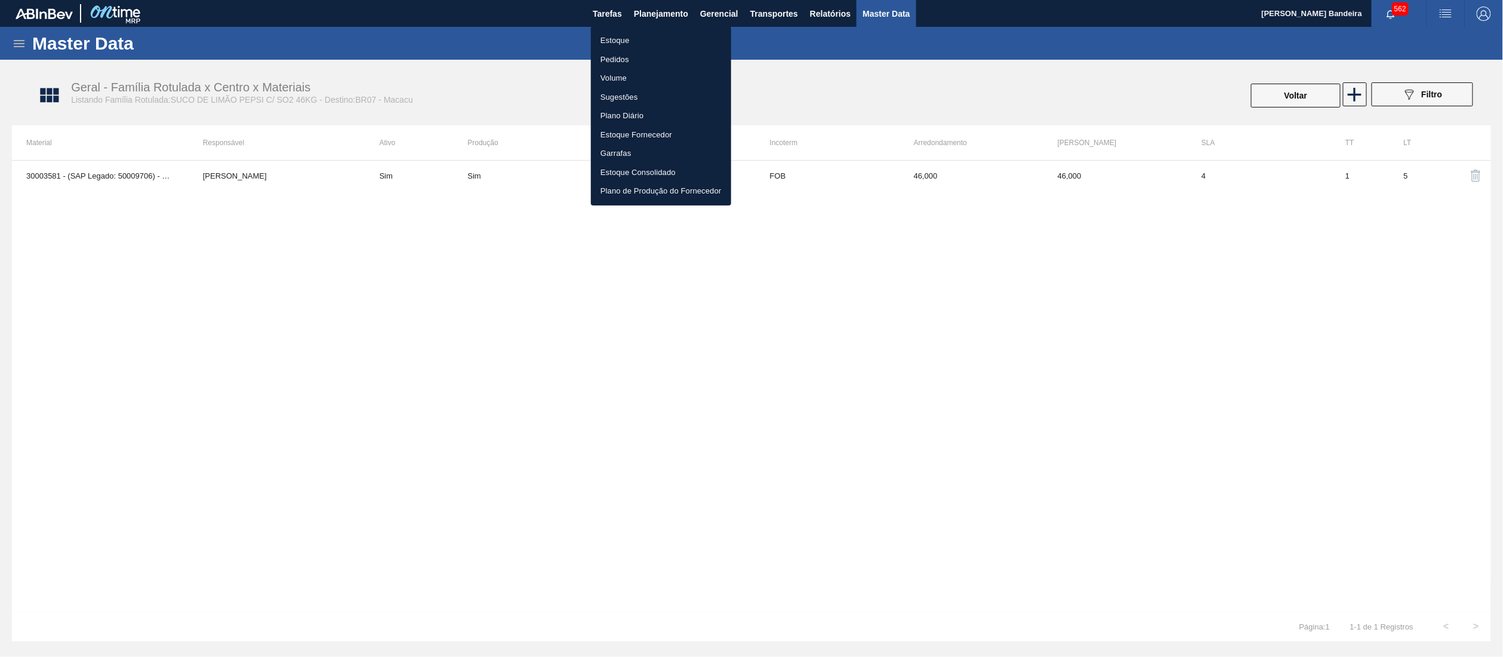 The width and height of the screenshot is (1503, 657). What do you see at coordinates (661, 78) in the screenshot?
I see `a: Volume` at bounding box center [661, 78].